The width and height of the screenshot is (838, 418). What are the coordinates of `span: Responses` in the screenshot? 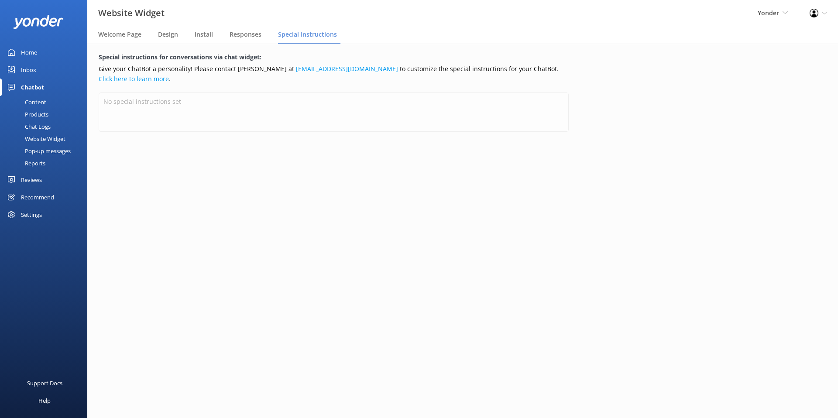 It's located at (245, 34).